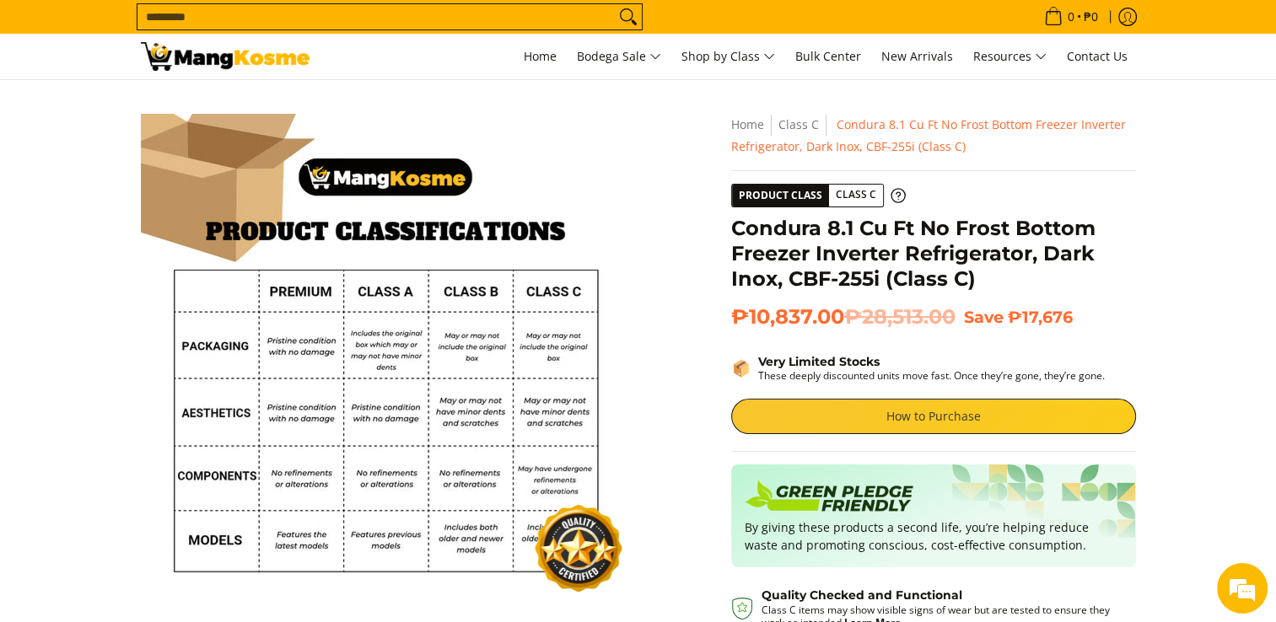 This screenshot has width=1276, height=622. I want to click on span: ₱0, so click(1090, 17).